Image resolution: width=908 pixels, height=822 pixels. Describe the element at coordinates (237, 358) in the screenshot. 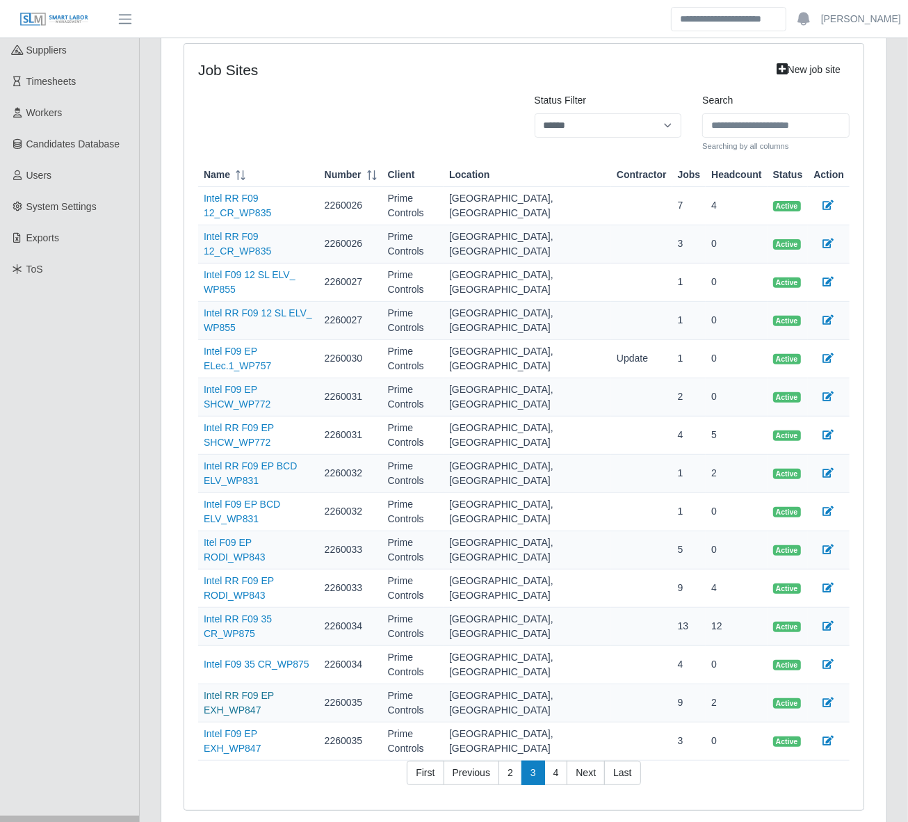

I see `a: Intel F09 EP ELec.1_WP757` at that location.